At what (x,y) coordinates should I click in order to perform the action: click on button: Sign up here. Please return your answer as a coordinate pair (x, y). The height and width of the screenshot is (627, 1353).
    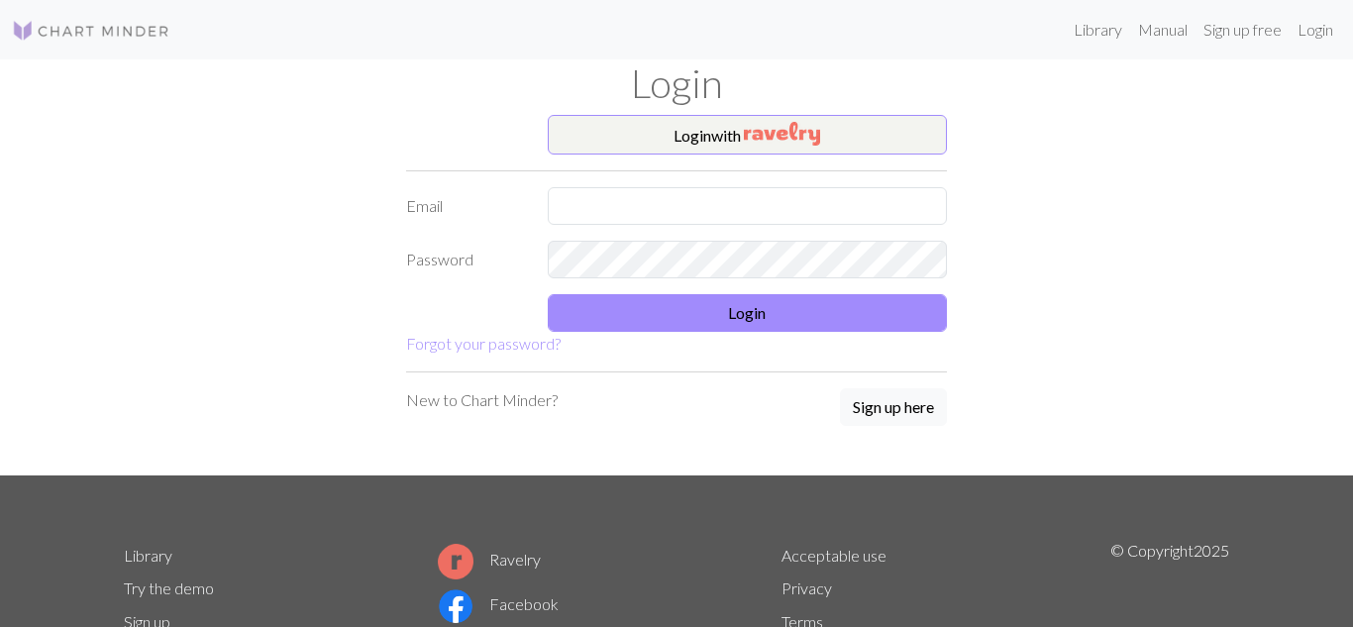
    Looking at the image, I should click on (893, 407).